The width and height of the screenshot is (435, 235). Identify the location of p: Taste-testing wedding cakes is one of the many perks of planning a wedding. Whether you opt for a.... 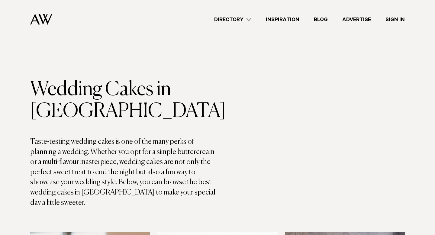
(124, 172).